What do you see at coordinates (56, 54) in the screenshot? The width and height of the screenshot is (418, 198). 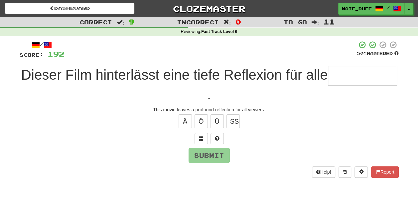 I see `span: 192` at bounding box center [56, 54].